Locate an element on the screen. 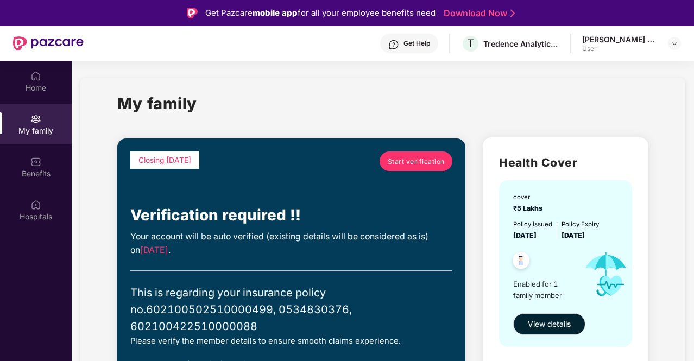  img: svg+xml;base64,PHN2ZyBpZD0iRHJvcGRvd24tMzJ4MzIiIHhtbG5zPSJodHRwOi8vd3d3LnczLm9yZy8yMDAwL3N2ZyIgd2... is located at coordinates (675, 43).